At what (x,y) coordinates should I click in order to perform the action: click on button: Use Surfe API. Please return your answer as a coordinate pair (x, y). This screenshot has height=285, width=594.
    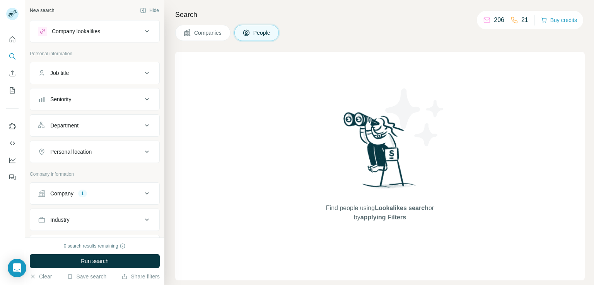
    Looking at the image, I should click on (12, 143).